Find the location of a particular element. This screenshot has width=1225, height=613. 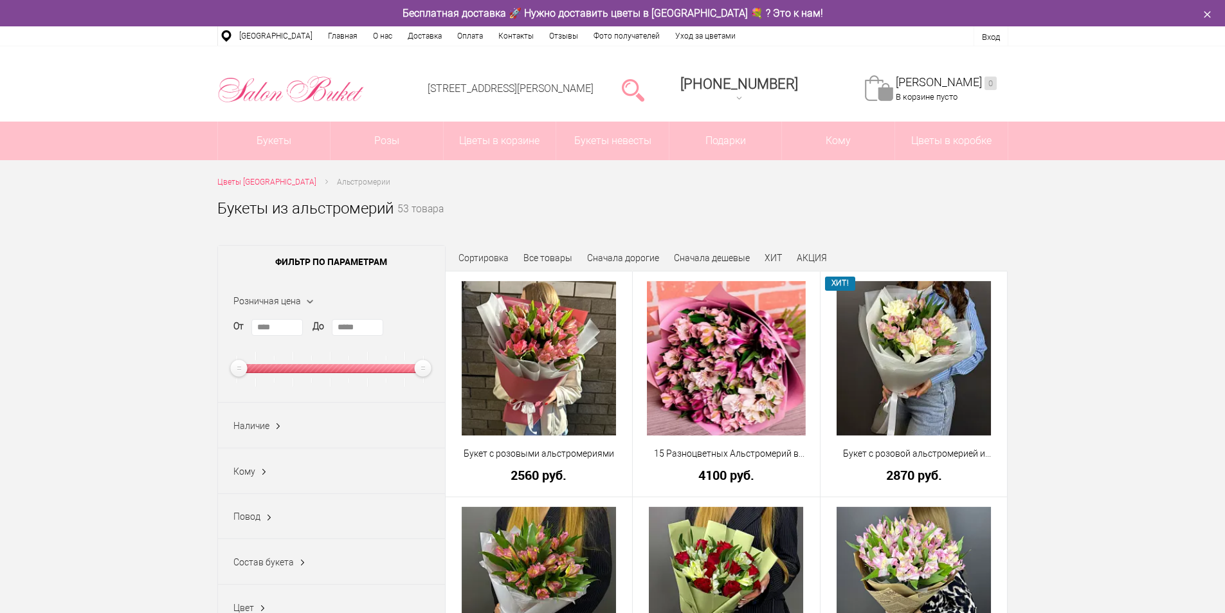

span: 15 Разноцветных Альстромерий в упаковке is located at coordinates (726, 453).